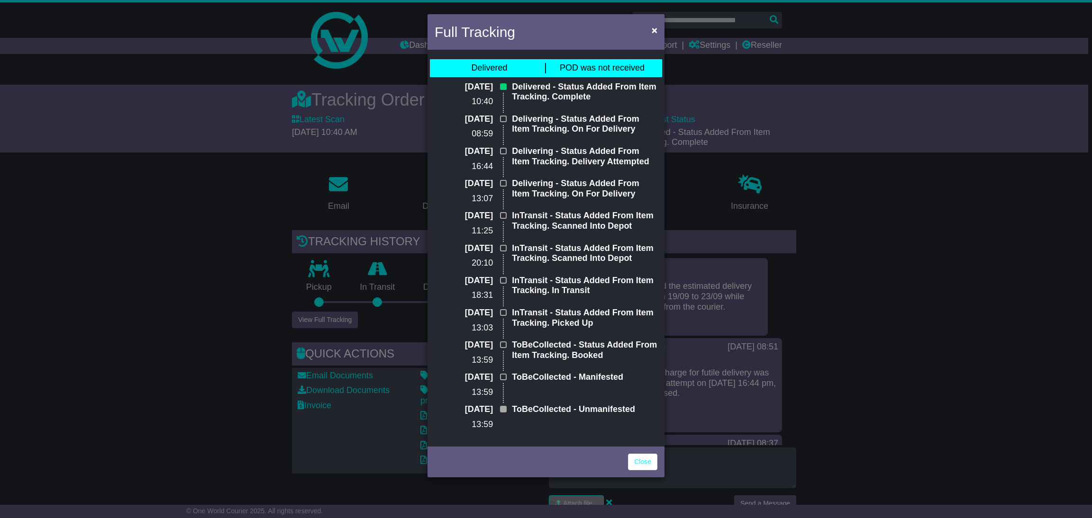 The width and height of the screenshot is (1092, 518). What do you see at coordinates (463, 263) in the screenshot?
I see `p: 20:10` at bounding box center [463, 263].